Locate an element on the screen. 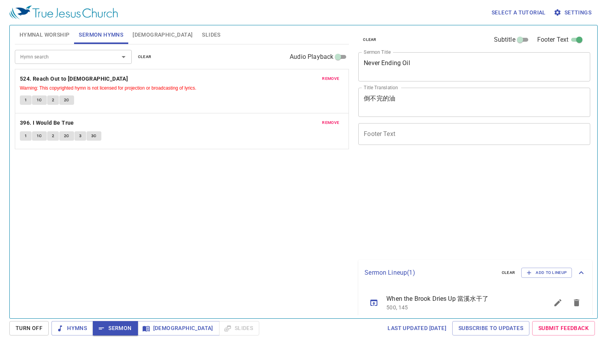 The width and height of the screenshot is (607, 346). p: Sermon Lineup ( 1 ) is located at coordinates (430, 273).